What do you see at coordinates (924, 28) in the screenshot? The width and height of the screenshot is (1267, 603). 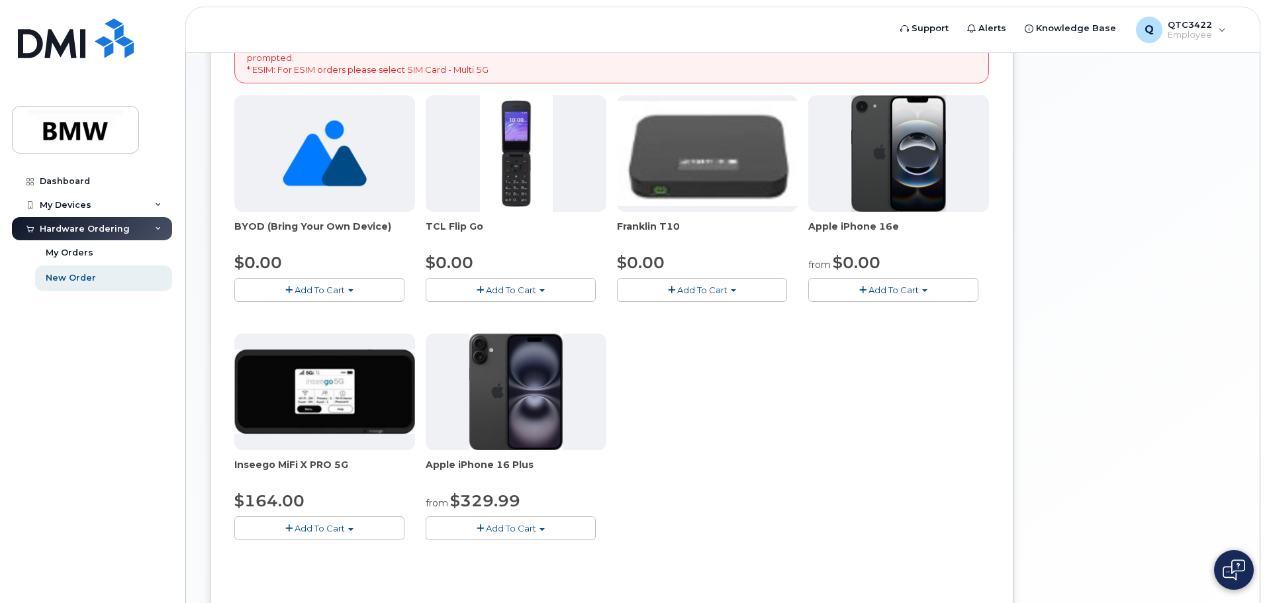 I see `a: Support` at bounding box center [924, 28].